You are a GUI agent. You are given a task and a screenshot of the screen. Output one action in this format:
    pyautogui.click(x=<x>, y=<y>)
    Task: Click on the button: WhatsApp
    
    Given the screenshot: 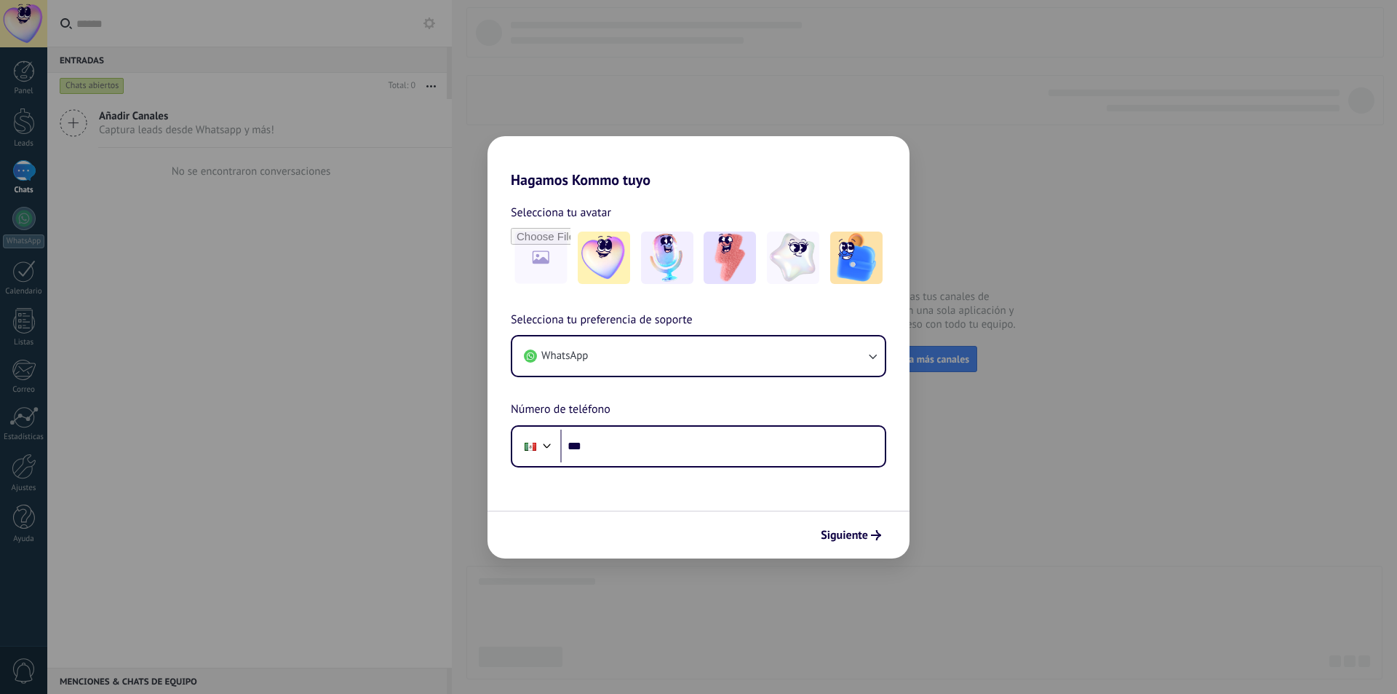 What is the action you would take?
    pyautogui.click(x=699, y=356)
    